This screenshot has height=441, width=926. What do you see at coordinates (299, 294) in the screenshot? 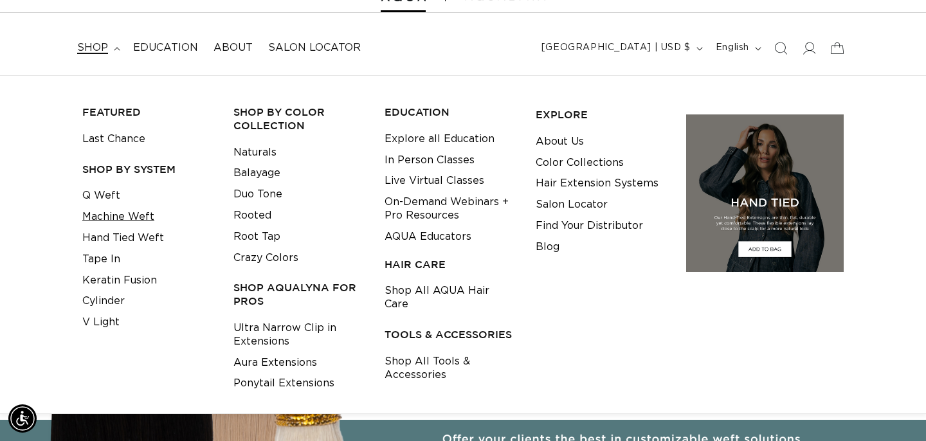
I see `h3: Shop AquaLyna for Pros` at bounding box center [299, 294].